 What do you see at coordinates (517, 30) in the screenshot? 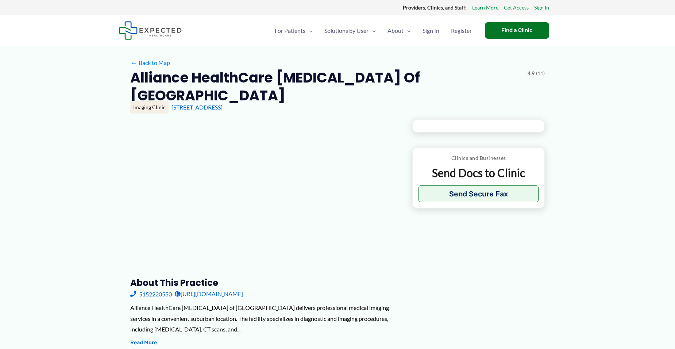
I see `div: Find a Clinic` at bounding box center [517, 30].